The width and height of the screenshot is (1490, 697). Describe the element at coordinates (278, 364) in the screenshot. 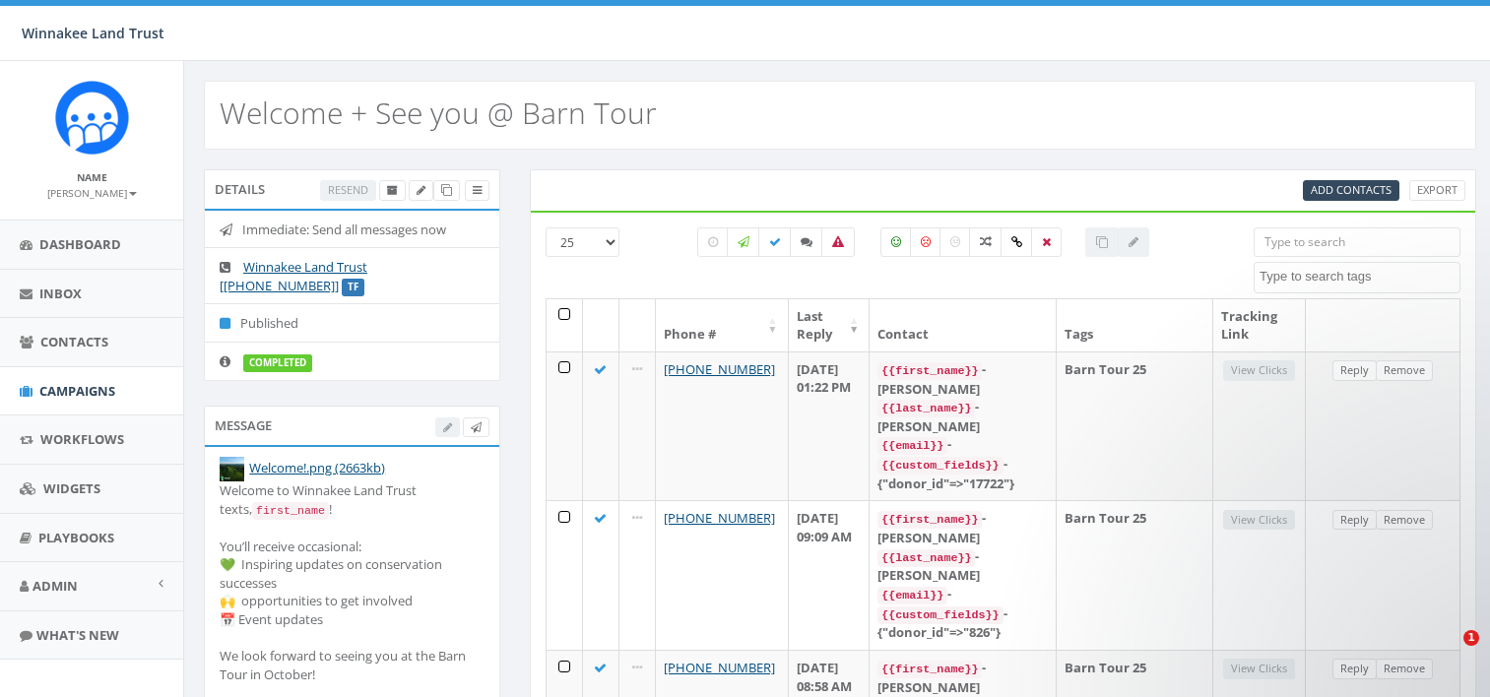

I see `label: completed` at that location.